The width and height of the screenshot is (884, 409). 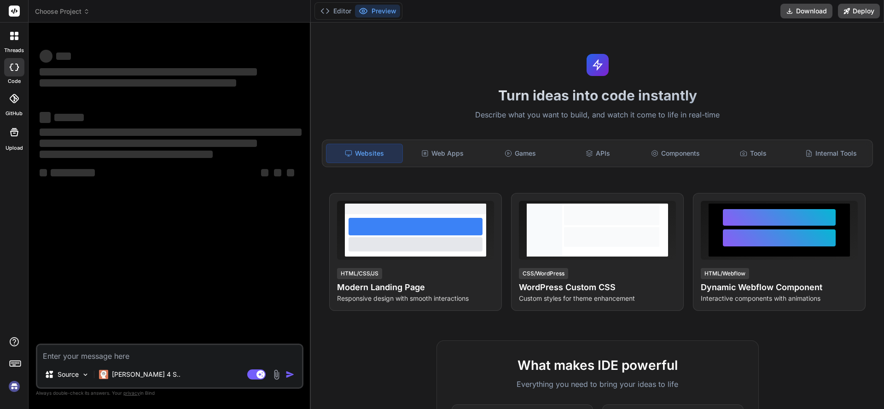 I want to click on span: Choose Project, so click(x=62, y=12).